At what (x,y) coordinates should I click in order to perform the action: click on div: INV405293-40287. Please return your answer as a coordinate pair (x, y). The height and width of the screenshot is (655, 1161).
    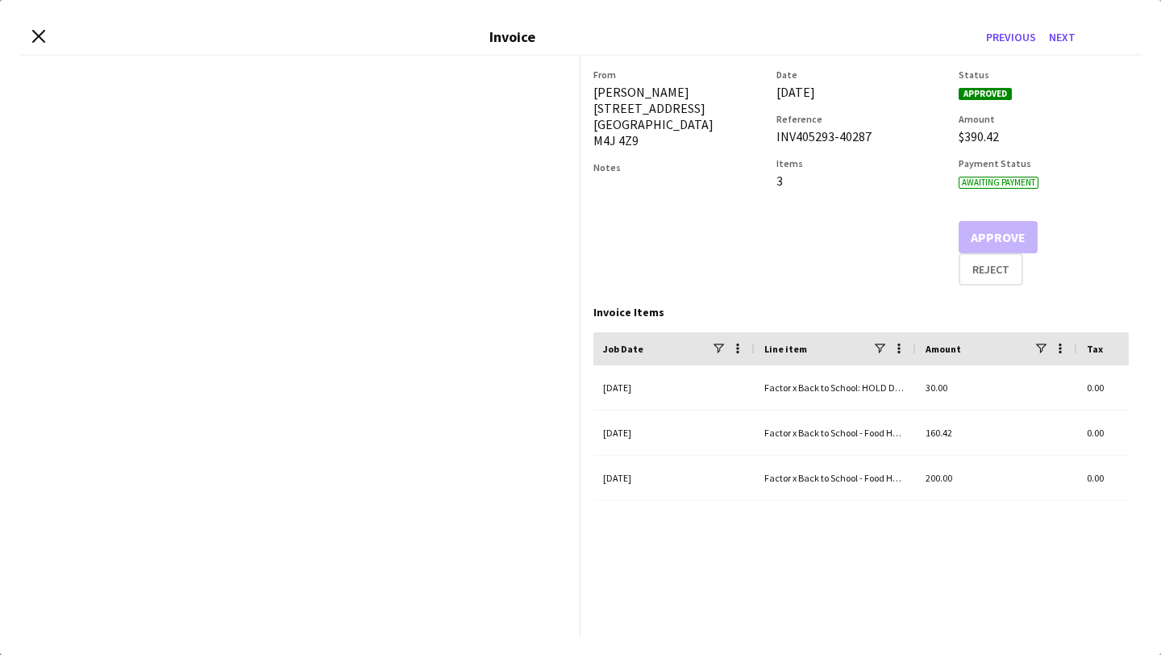
    Looking at the image, I should click on (861, 136).